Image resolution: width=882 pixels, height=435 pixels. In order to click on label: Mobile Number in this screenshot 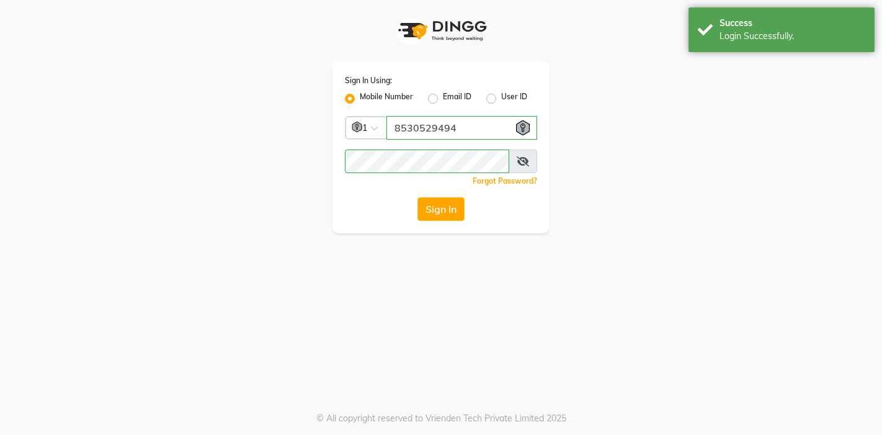, I will do `click(386, 99)`.